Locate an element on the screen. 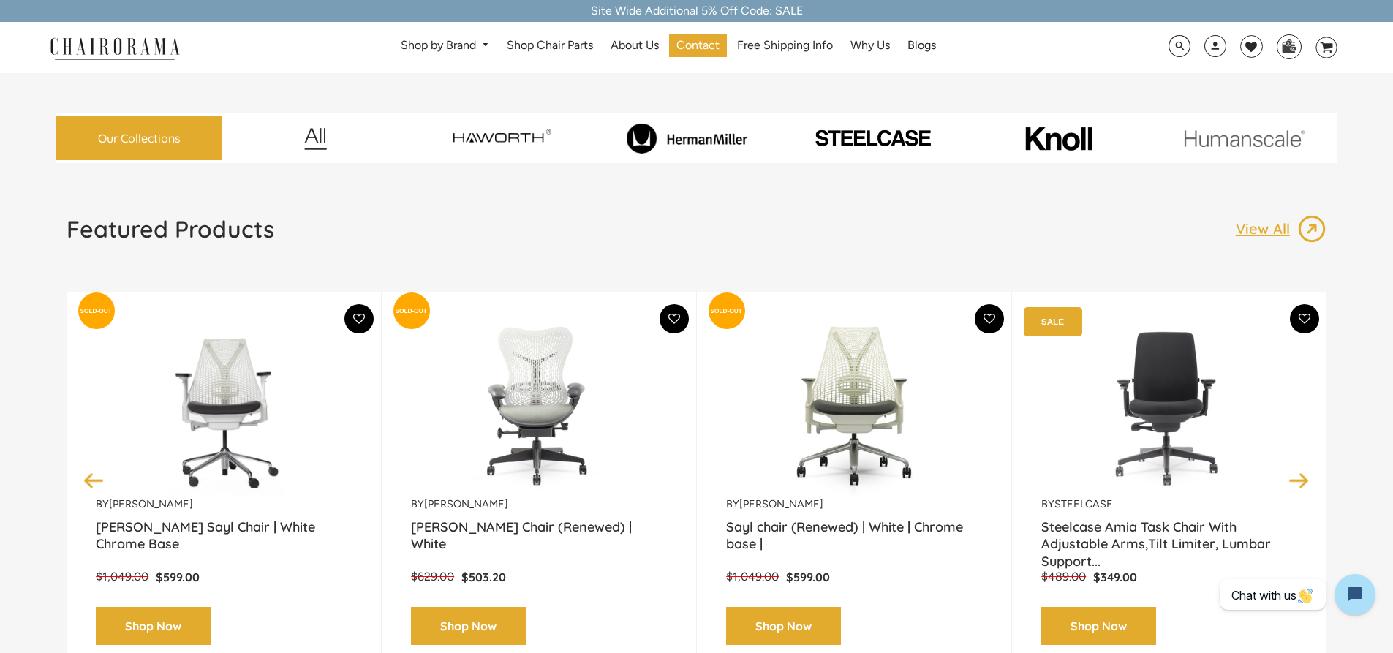 The image size is (1393, 653). img: Amia Chair by chairorama.com is located at coordinates (1169, 406).